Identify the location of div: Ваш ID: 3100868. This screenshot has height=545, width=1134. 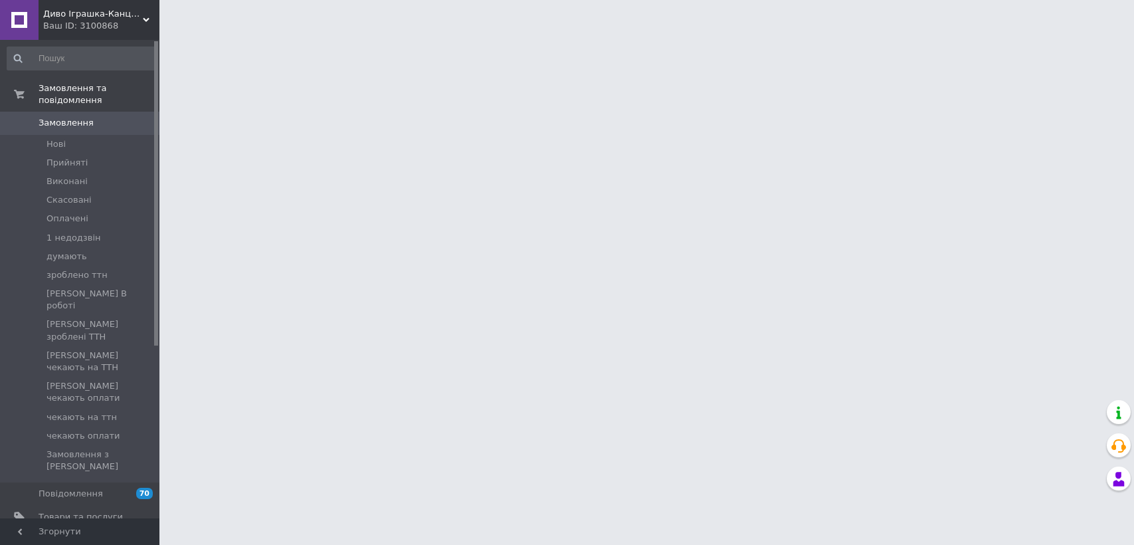
(101, 26).